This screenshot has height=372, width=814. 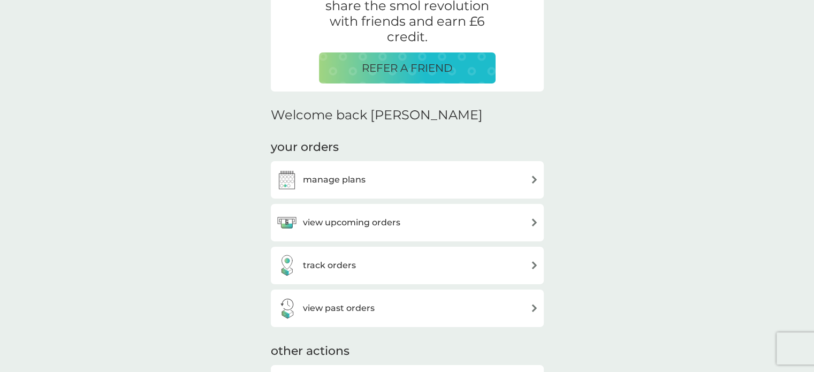 I want to click on h3: your orders, so click(x=305, y=147).